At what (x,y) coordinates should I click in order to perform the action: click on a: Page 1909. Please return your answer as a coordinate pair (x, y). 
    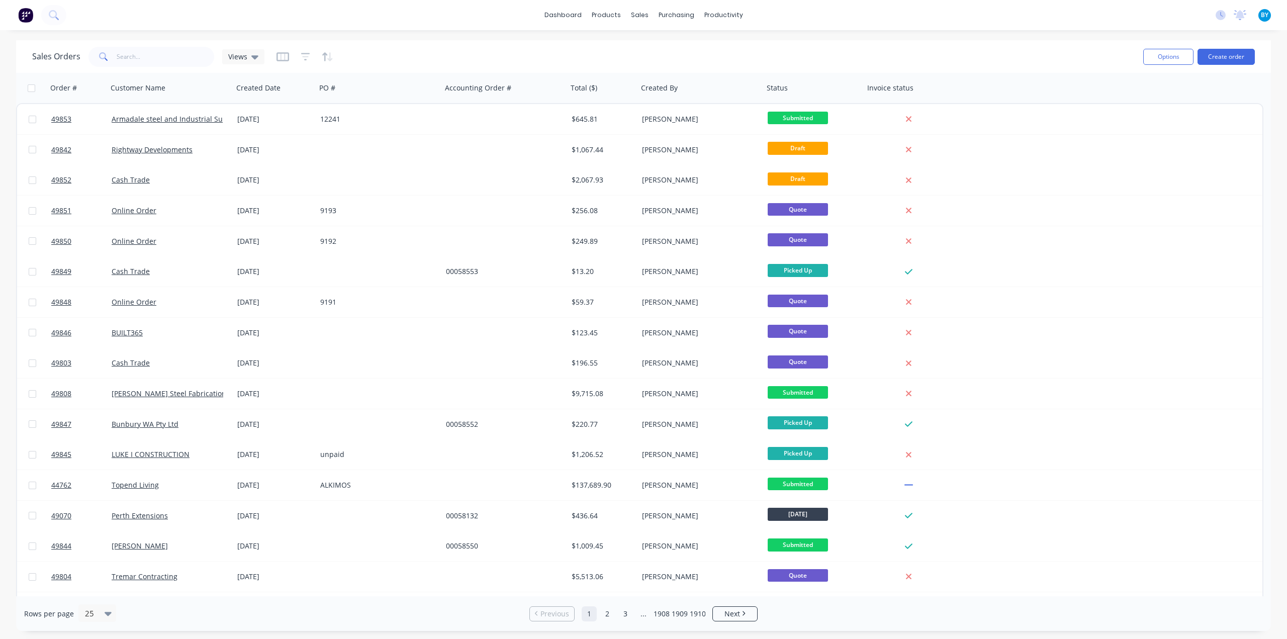
    Looking at the image, I should click on (680, 614).